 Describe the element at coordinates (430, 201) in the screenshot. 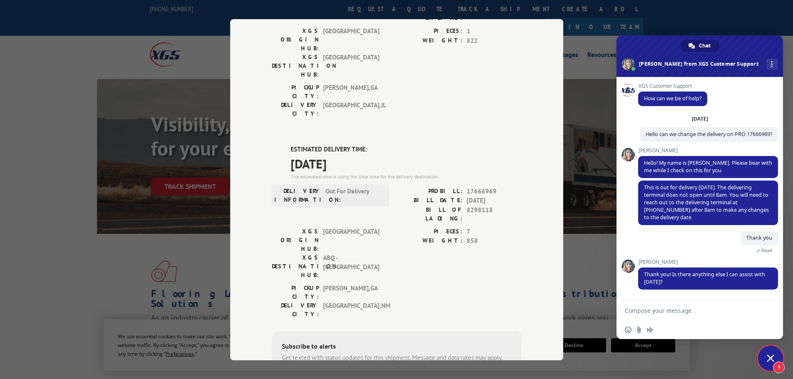

I see `label: BILL DATE:` at that location.